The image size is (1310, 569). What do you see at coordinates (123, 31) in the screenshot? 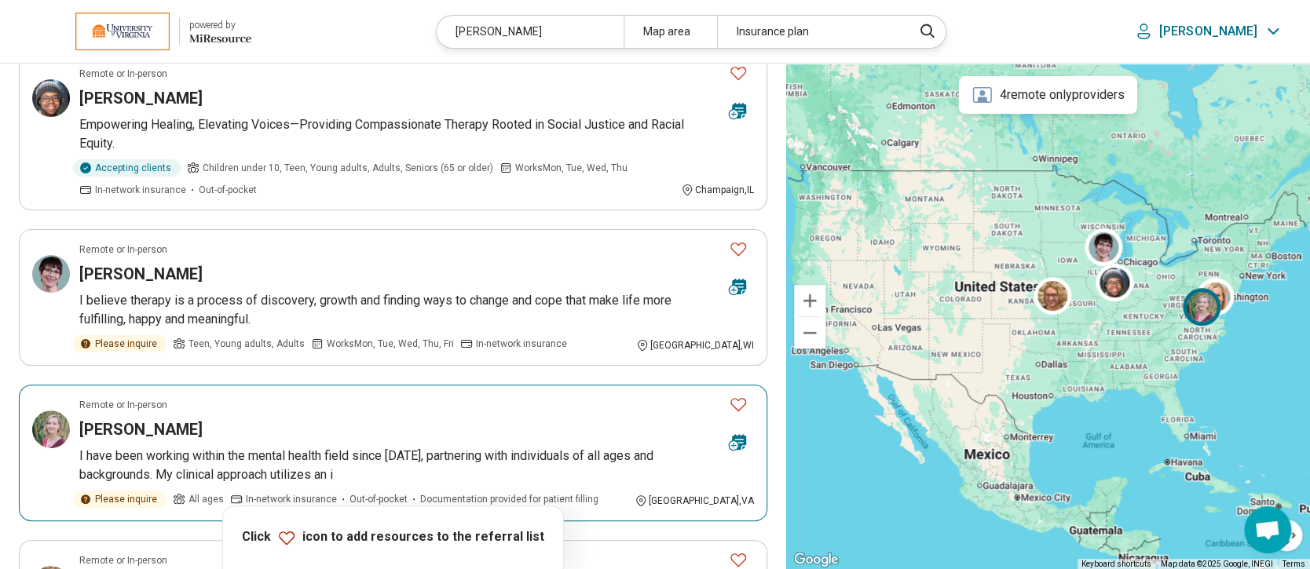
I see `img: University of Virginia` at bounding box center [123, 31].